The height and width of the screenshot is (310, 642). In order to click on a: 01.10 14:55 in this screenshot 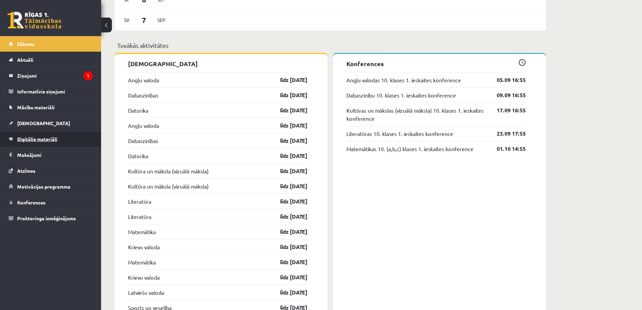, I will do `click(506, 149)`.